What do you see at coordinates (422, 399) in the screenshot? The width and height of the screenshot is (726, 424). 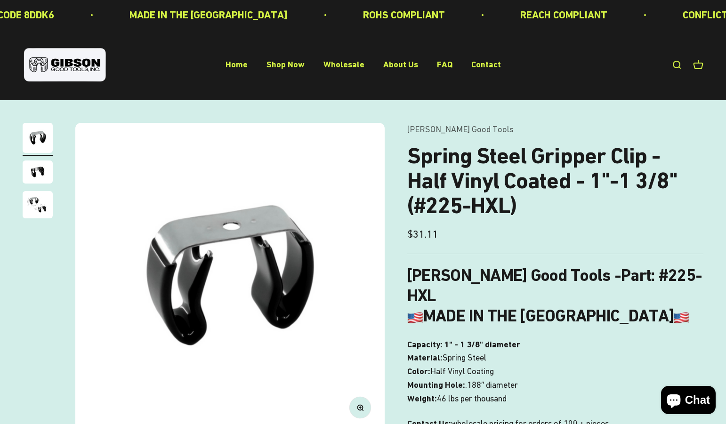 I see `b: Weight:` at bounding box center [422, 399].